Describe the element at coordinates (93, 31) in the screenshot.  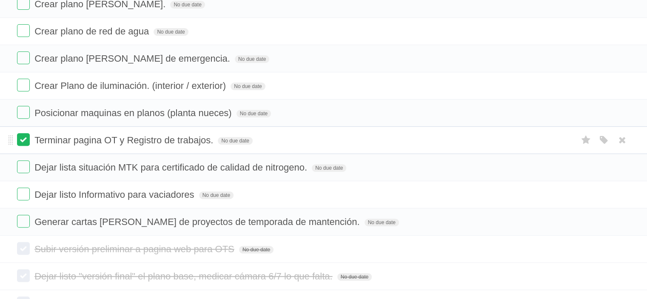
I see `span: Crear plano de red de agua` at that location.